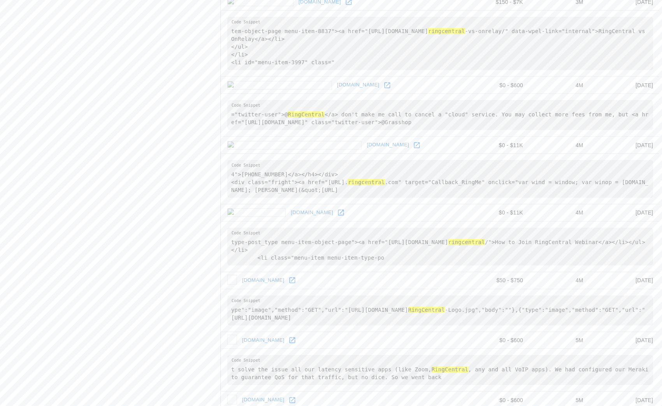  What do you see at coordinates (440, 115) in the screenshot?
I see `pre: ="twitter-user">@ </a> don't make me call to cancel a "cloud" service. You may collect more fees ...` at bounding box center [440, 115].